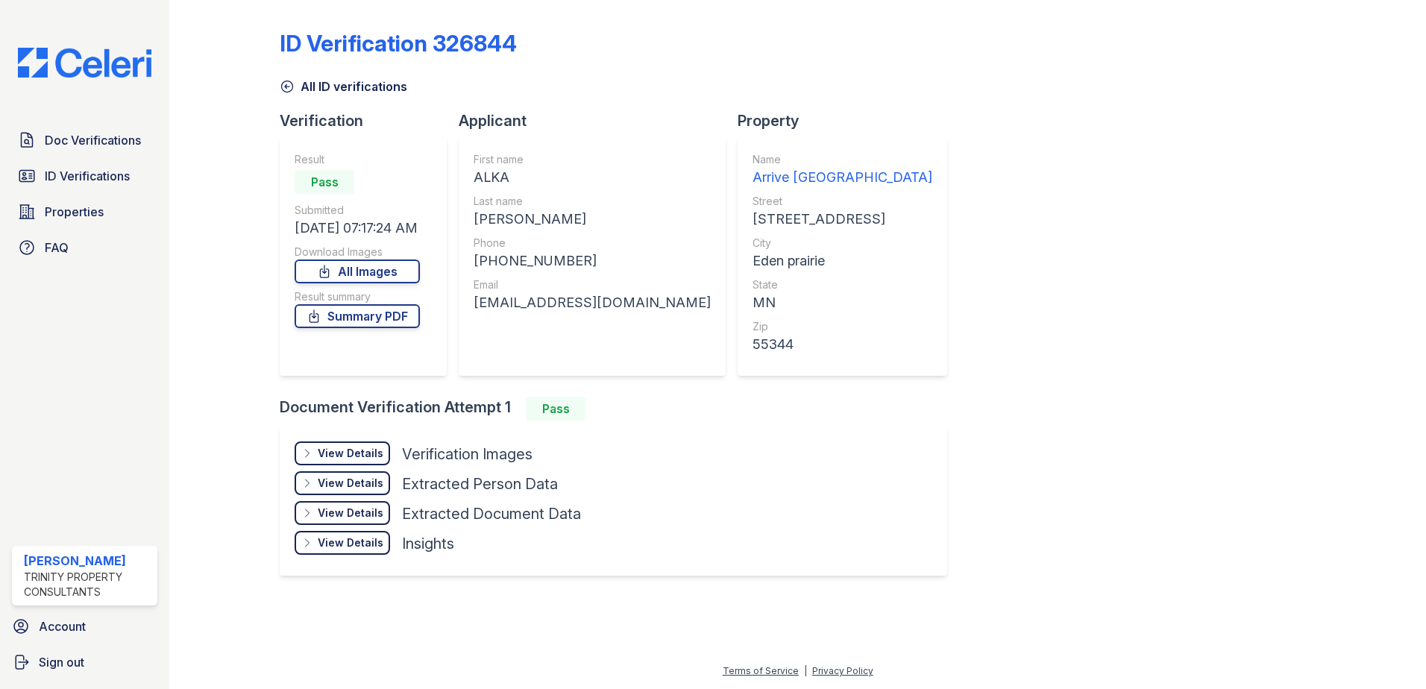  Describe the element at coordinates (592, 177) in the screenshot. I see `div: ALKA` at that location.